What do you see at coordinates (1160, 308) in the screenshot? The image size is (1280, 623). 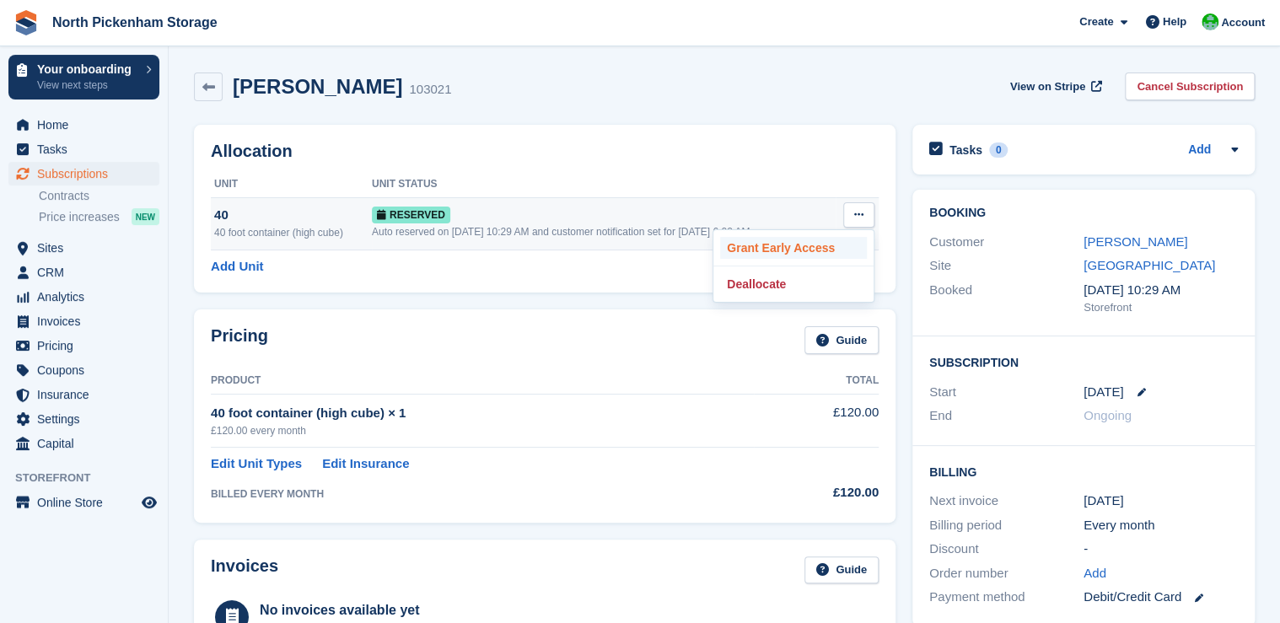 I see `div: Storefront` at bounding box center [1160, 308].